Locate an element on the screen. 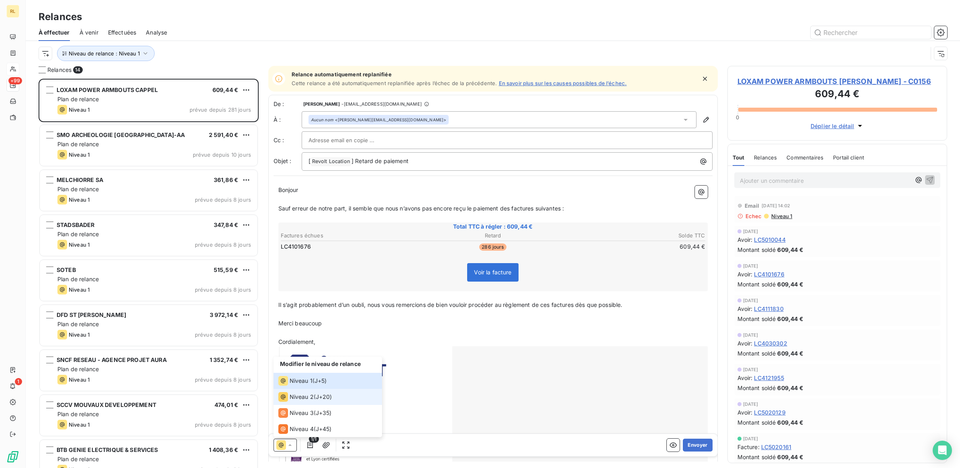 The height and width of the screenshot is (468, 960). span: 347,84 € is located at coordinates (226, 224).